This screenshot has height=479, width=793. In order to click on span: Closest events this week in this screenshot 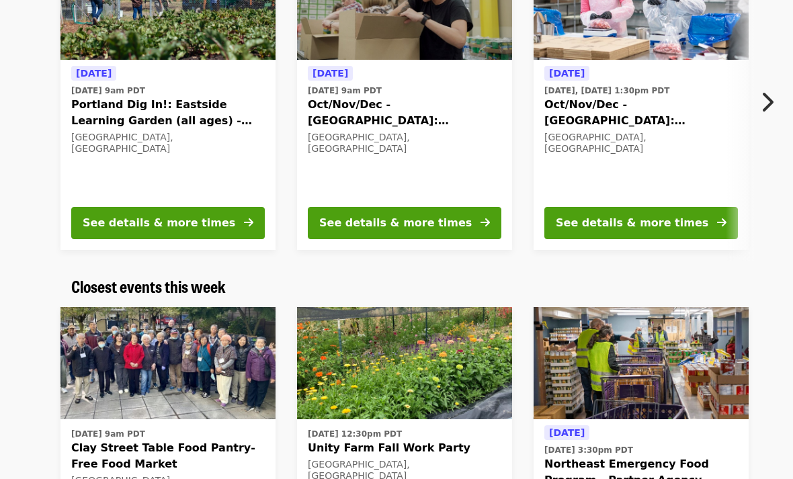, I will do `click(149, 286)`.